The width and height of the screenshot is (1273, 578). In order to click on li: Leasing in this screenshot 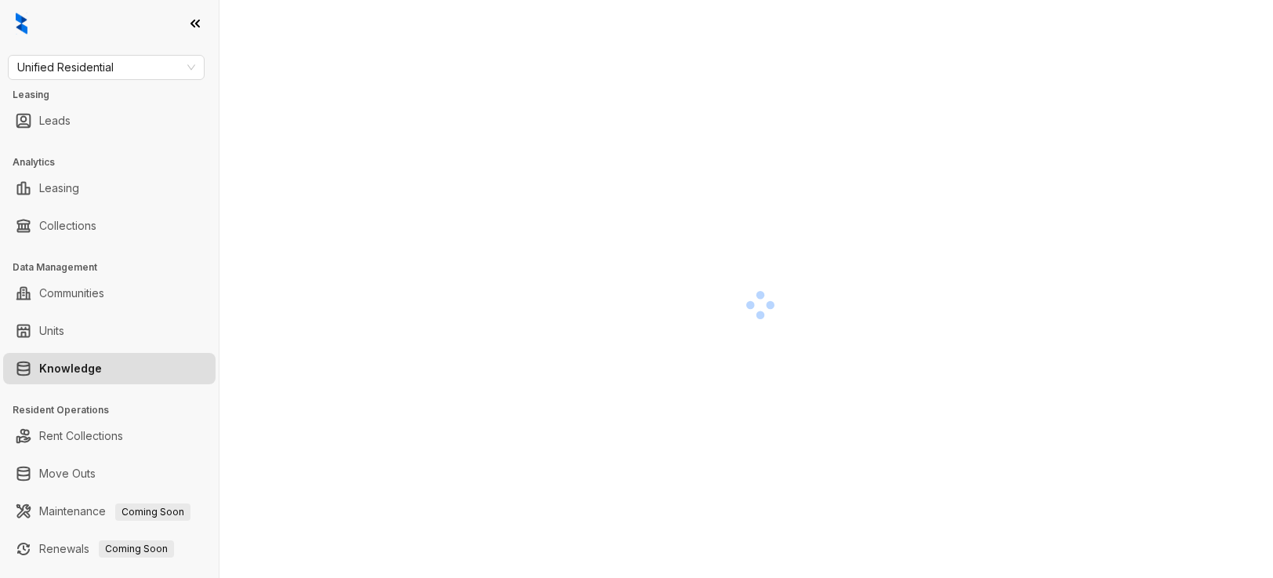, I will do `click(109, 188)`.